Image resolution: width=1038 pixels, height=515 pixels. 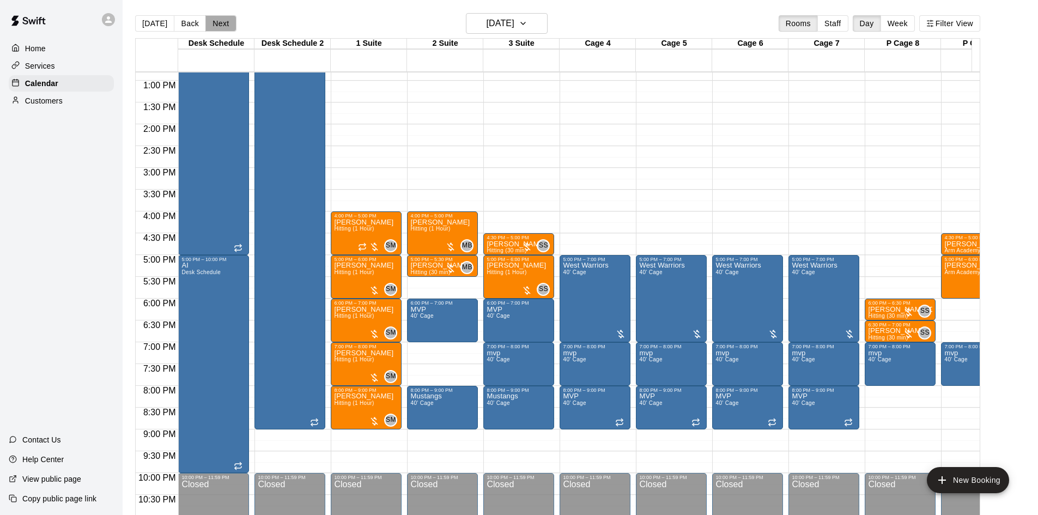 What do you see at coordinates (201, 272) in the screenshot?
I see `span: Desk Schedule` at bounding box center [201, 272].